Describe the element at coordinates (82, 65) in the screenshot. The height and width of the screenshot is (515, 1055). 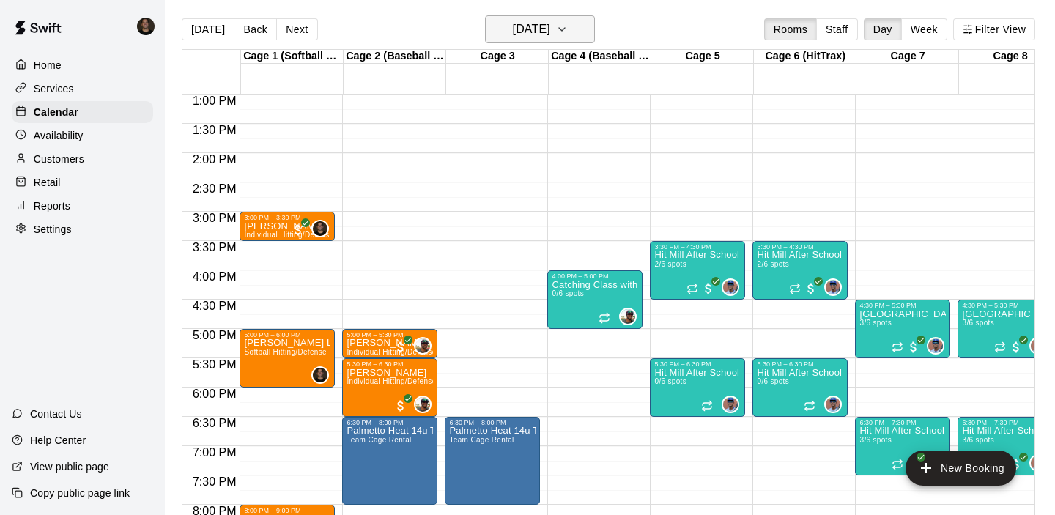
I see `a: Home` at that location.